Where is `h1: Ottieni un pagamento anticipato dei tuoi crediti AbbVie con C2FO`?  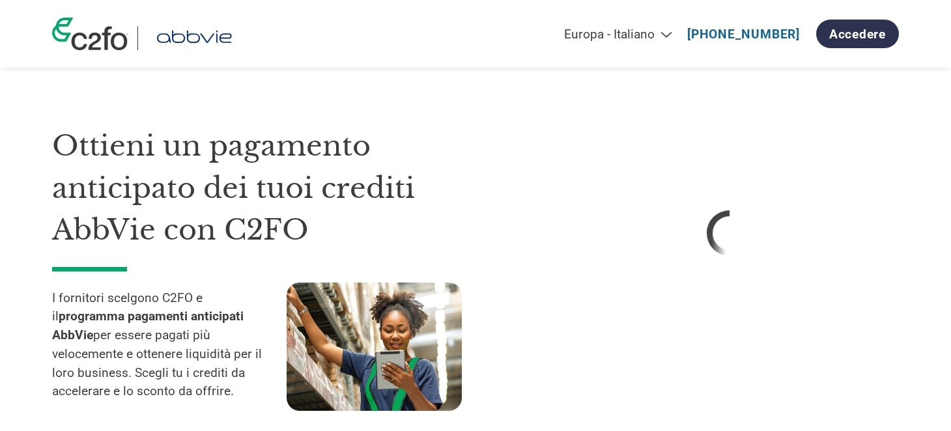
h1: Ottieni un pagamento anticipato dei tuoi crediti AbbVie con C2FO is located at coordinates (286, 188).